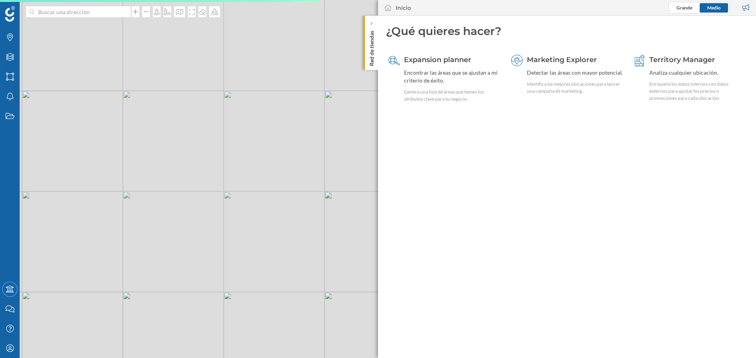 The height and width of the screenshot is (358, 756). Describe the element at coordinates (10, 14) in the screenshot. I see `img: Geoblink Logo` at that location.